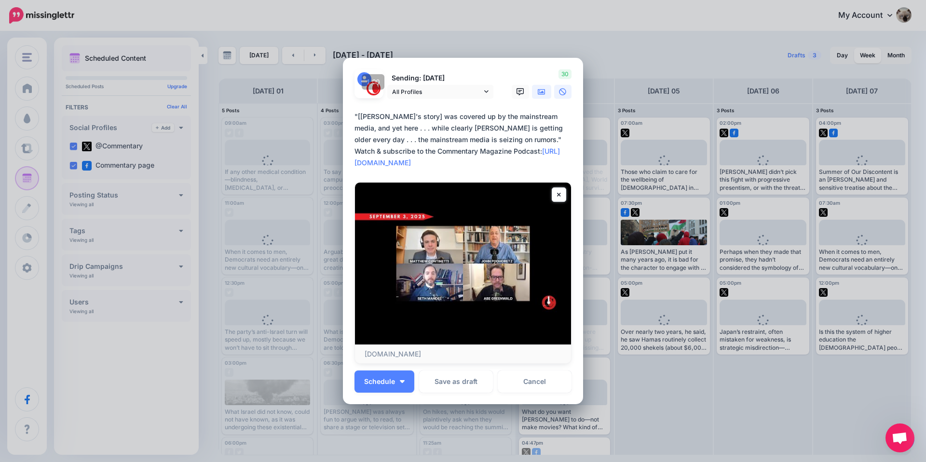 This screenshot has height=462, width=926. Describe the element at coordinates (384, 382) in the screenshot. I see `button: Schedule` at that location.